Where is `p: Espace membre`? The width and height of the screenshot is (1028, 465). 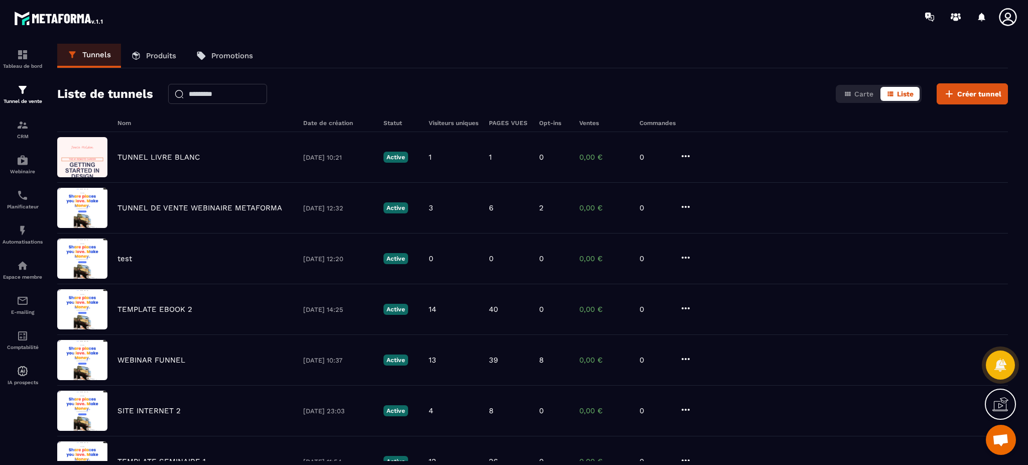
p: Espace membre is located at coordinates (23, 277).